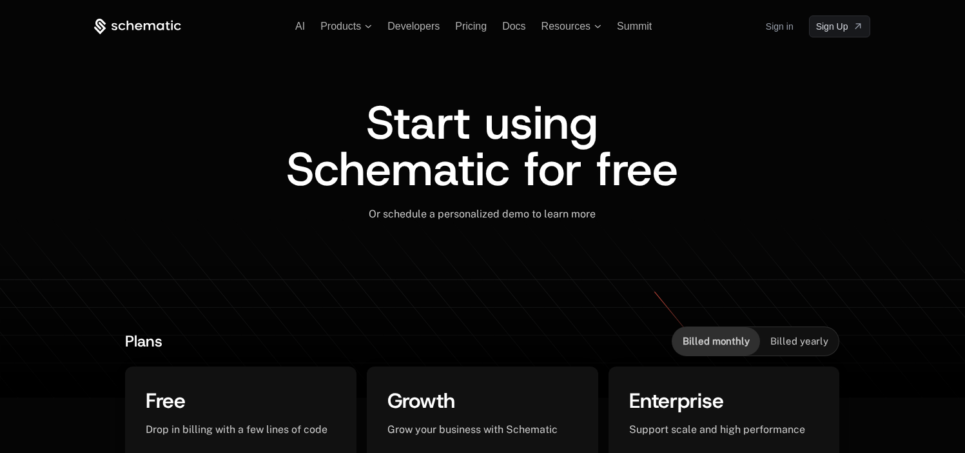  I want to click on span: Pricing, so click(471, 26).